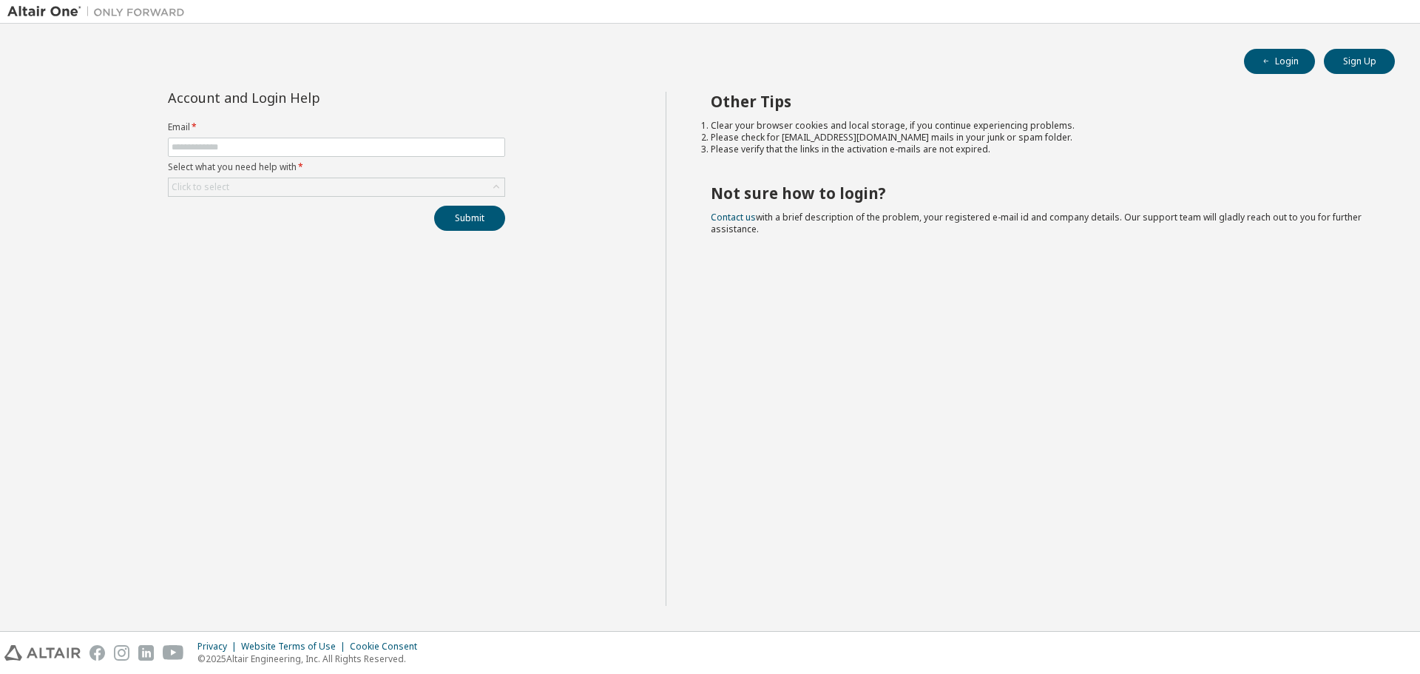 The image size is (1420, 674). Describe the element at coordinates (219, 646) in the screenshot. I see `div: Privacy` at that location.